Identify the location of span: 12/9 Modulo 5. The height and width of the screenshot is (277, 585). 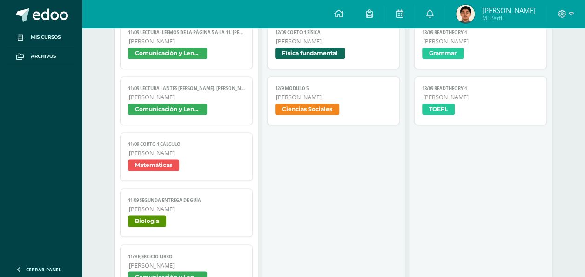
(333, 88).